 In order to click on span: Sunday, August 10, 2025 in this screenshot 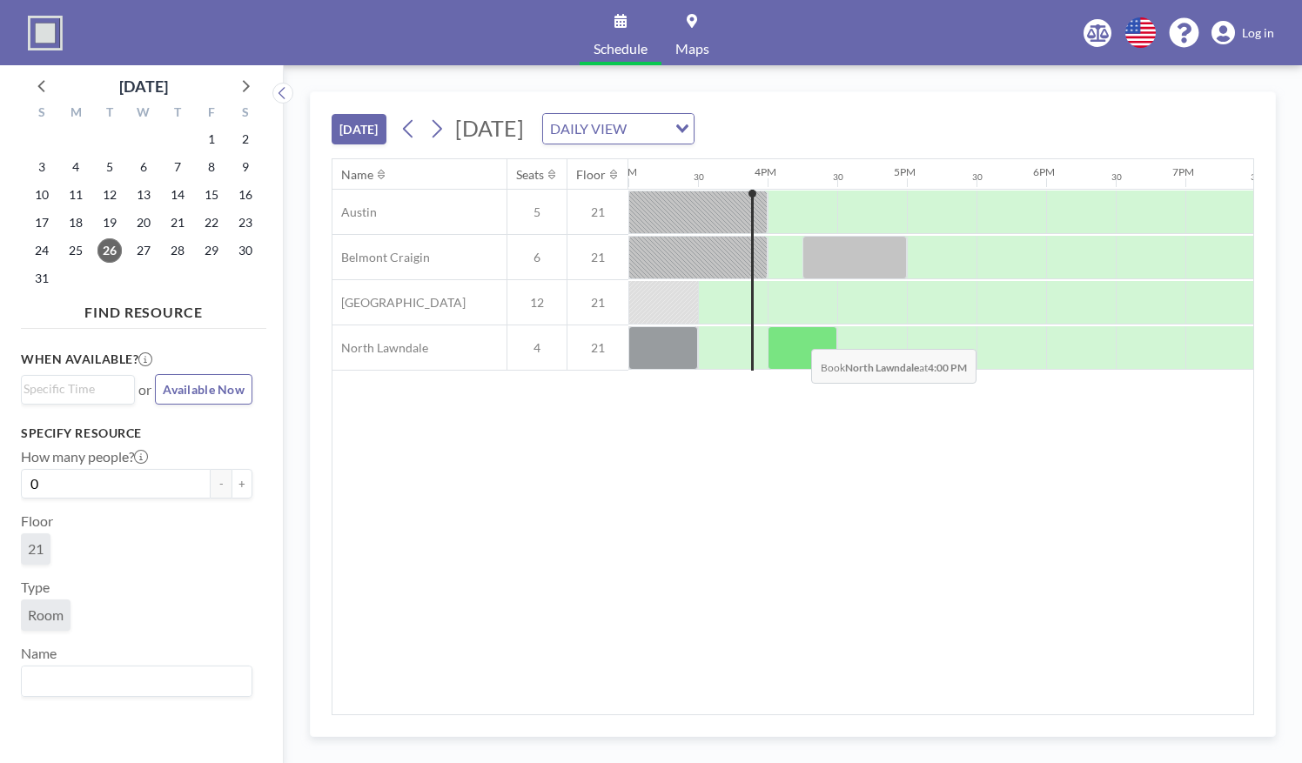, I will do `click(42, 195)`.